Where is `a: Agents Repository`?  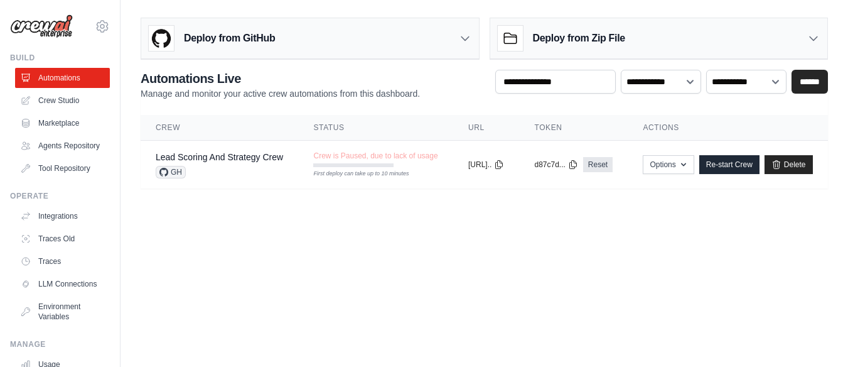
a: Agents Repository is located at coordinates (62, 146).